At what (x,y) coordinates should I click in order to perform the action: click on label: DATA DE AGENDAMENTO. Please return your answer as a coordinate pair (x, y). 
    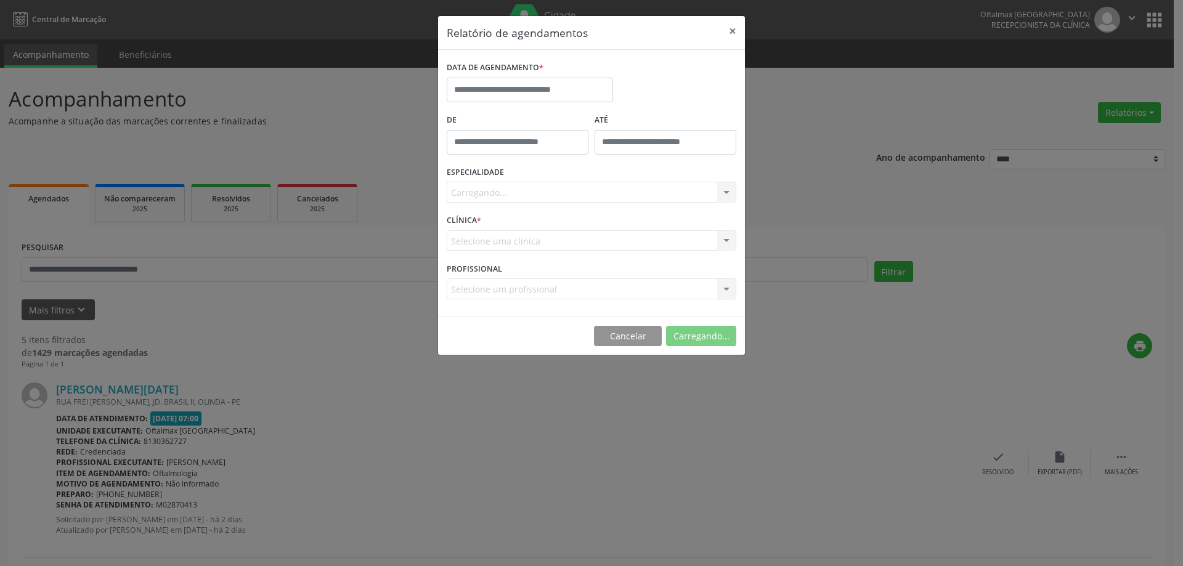
    Looking at the image, I should click on (495, 68).